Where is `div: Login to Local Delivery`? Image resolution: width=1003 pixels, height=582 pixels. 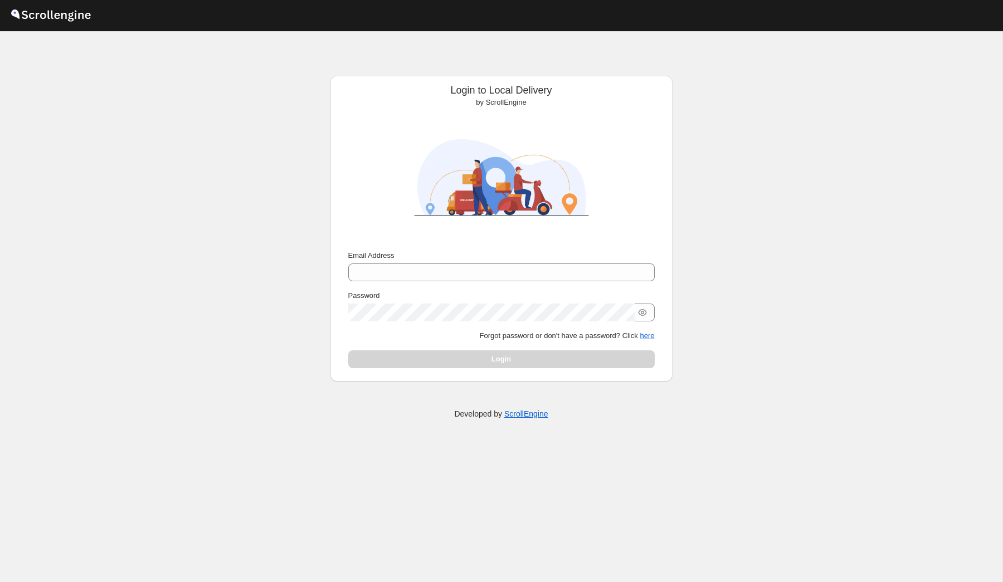 div: Login to Local Delivery is located at coordinates (501, 96).